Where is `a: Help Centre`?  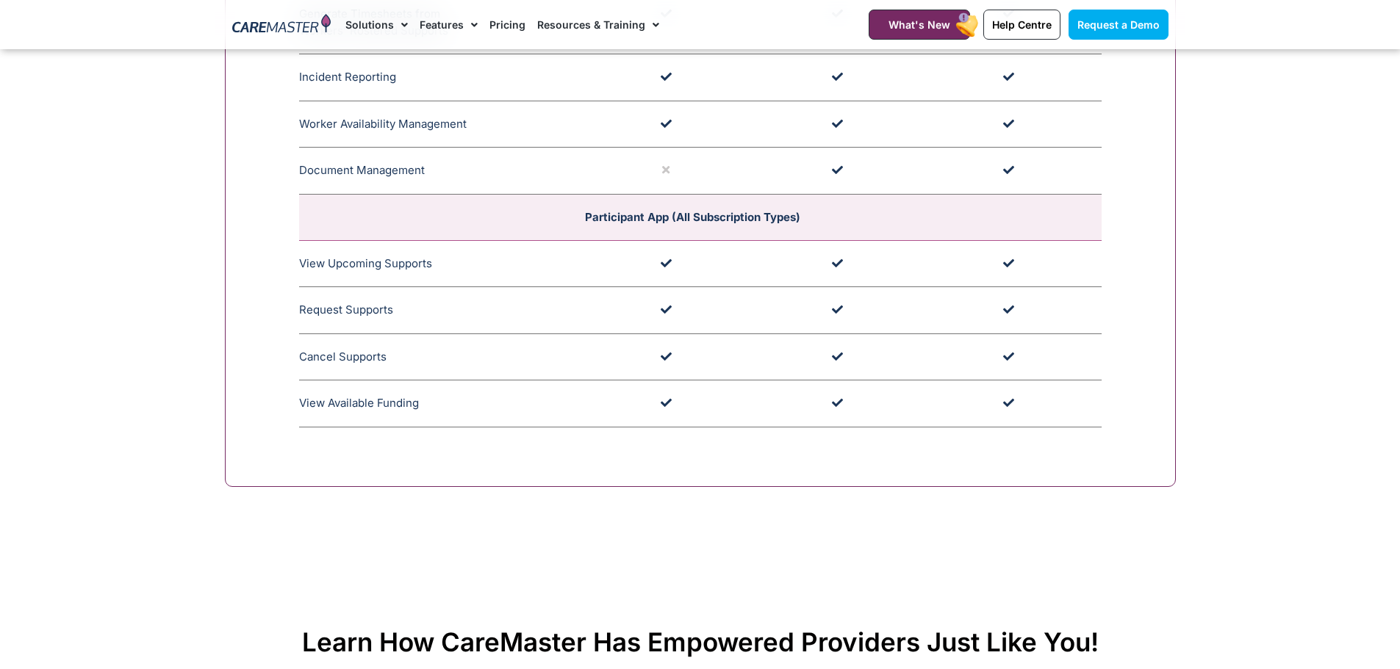
a: Help Centre is located at coordinates (1021, 24).